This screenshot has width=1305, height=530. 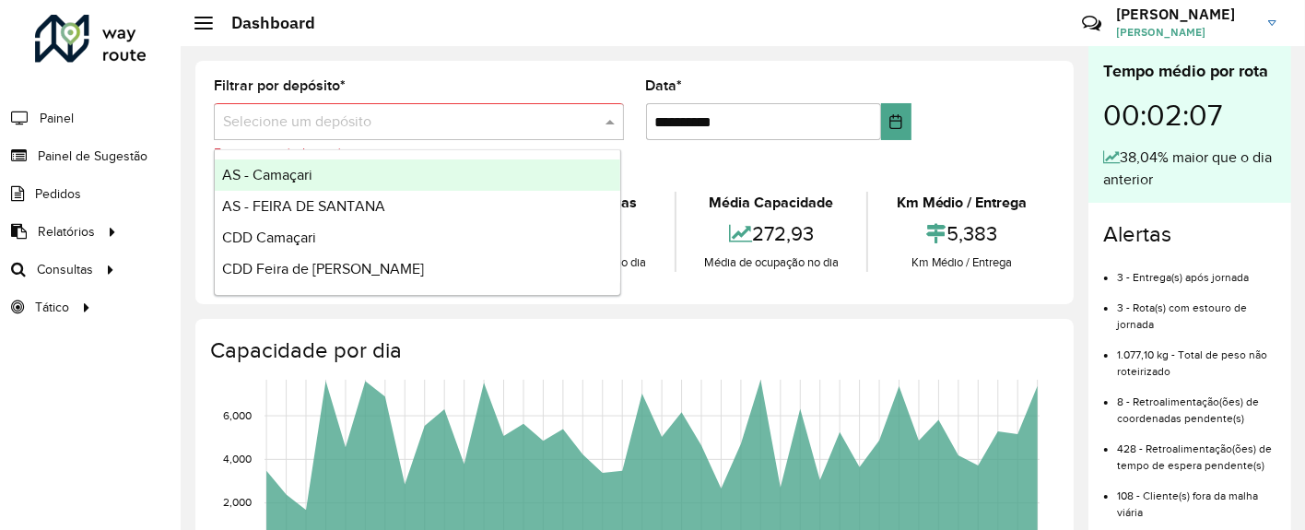 I want to click on li: 1.077,10 kg - Total de peso não roteirizado, so click(x=1197, y=356).